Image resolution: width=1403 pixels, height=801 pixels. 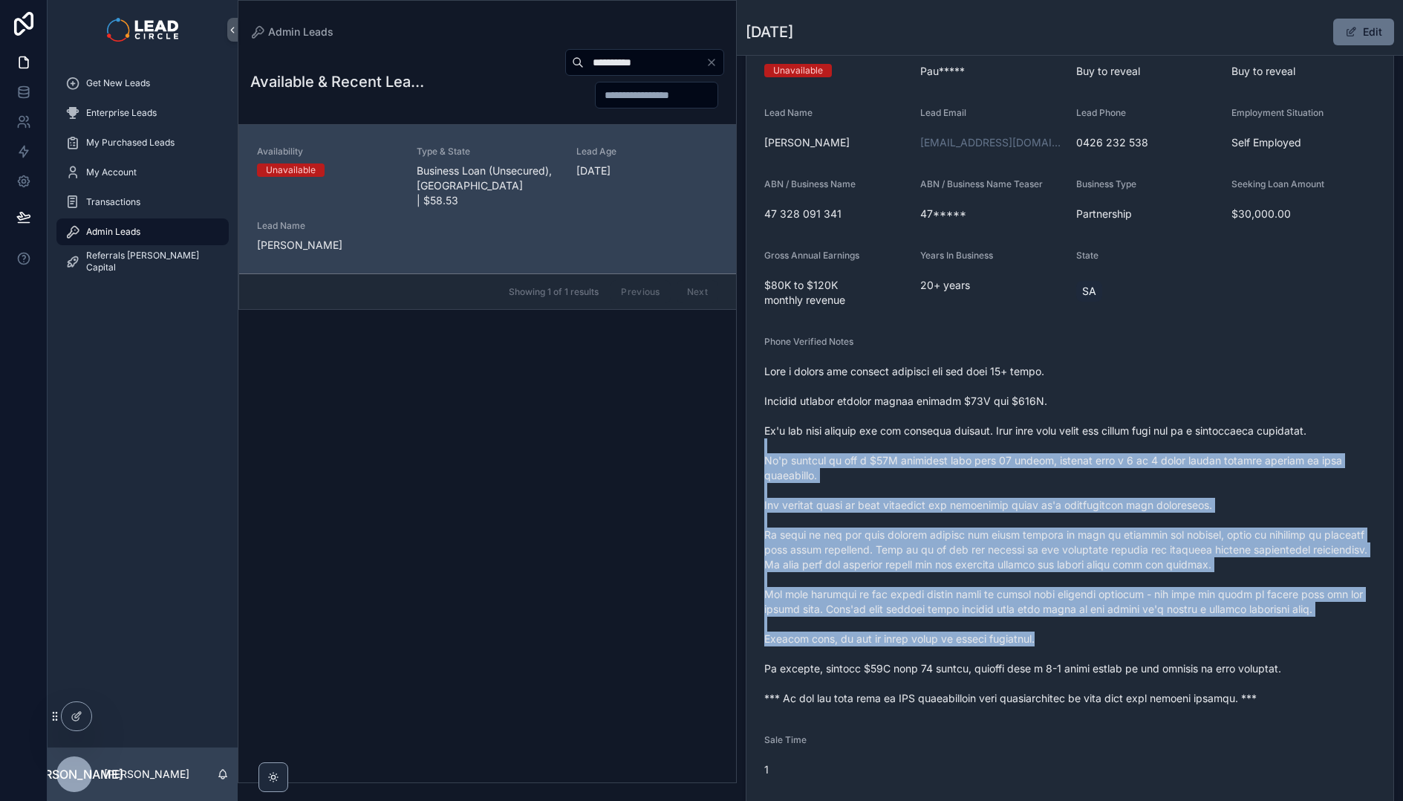 I want to click on span: $80K to $120K monthly revenue, so click(x=837, y=293).